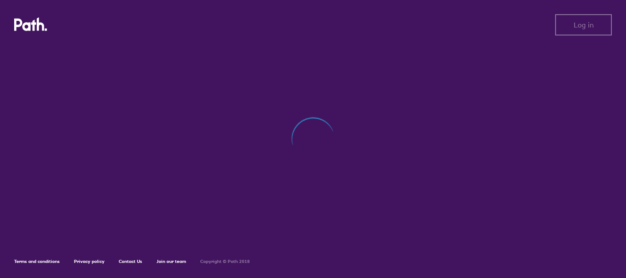 The width and height of the screenshot is (626, 278). Describe the element at coordinates (130, 261) in the screenshot. I see `a: Contact Us` at that location.